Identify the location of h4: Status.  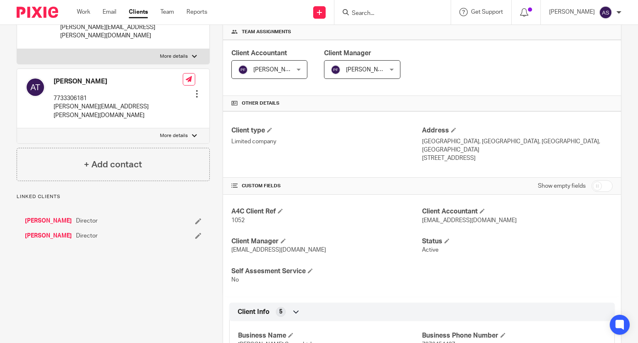
(517, 241).